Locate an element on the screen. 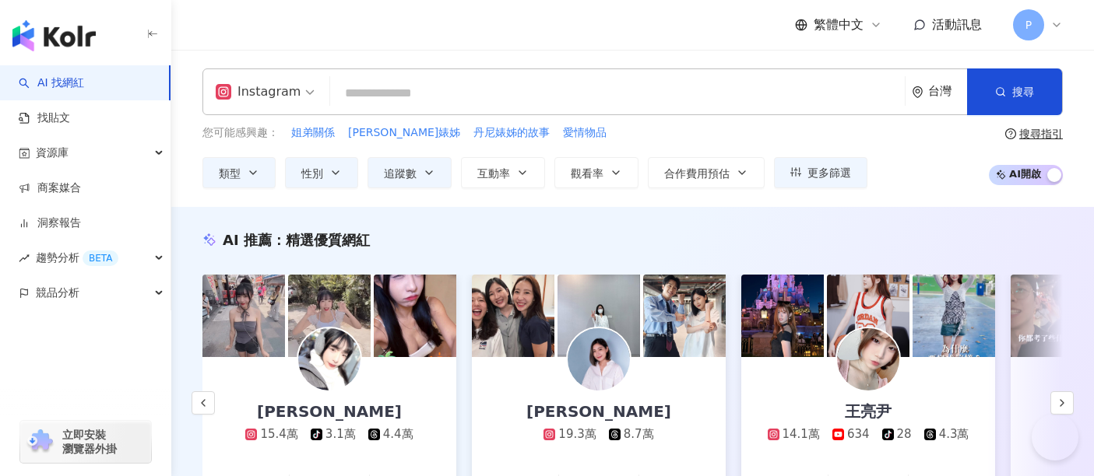 The image size is (1094, 476). span: environment is located at coordinates (917, 92).